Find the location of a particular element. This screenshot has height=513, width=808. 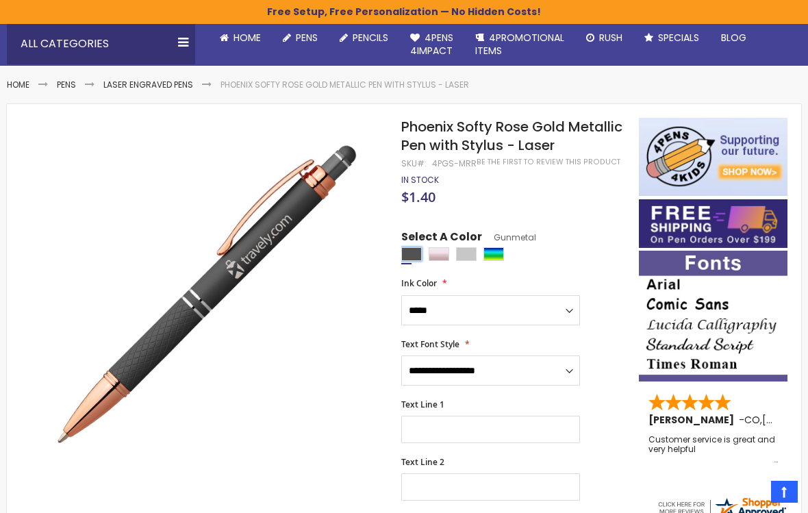

a: 4PROMOTIONALITEMS is located at coordinates (520, 45).